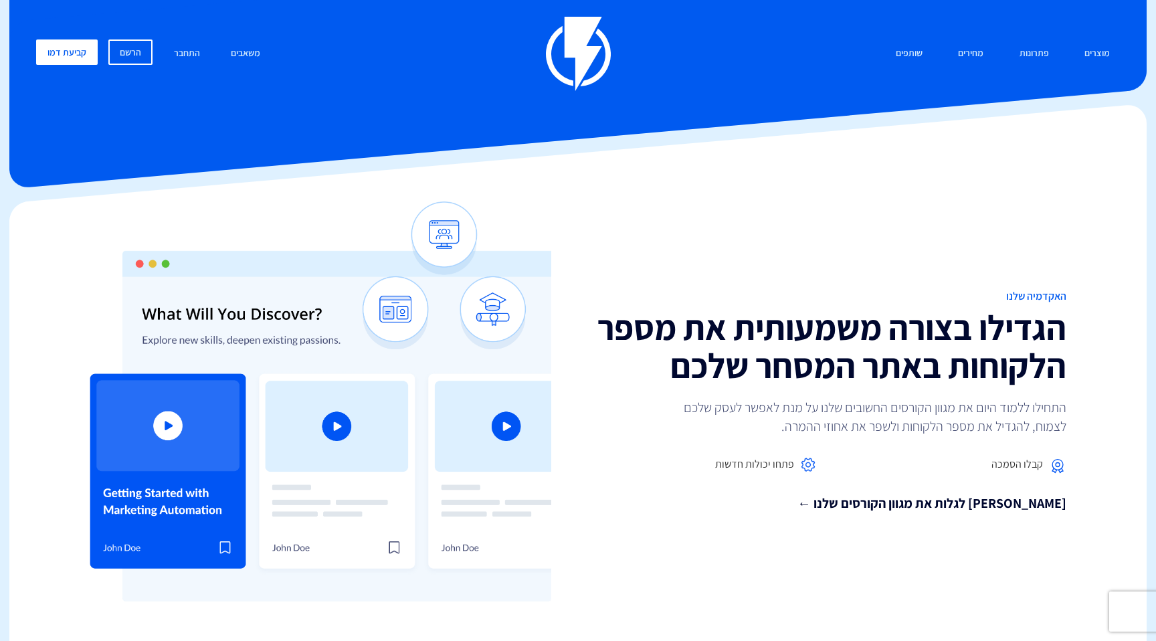 This screenshot has width=1156, height=641. I want to click on a: מוצרים, so click(1097, 54).